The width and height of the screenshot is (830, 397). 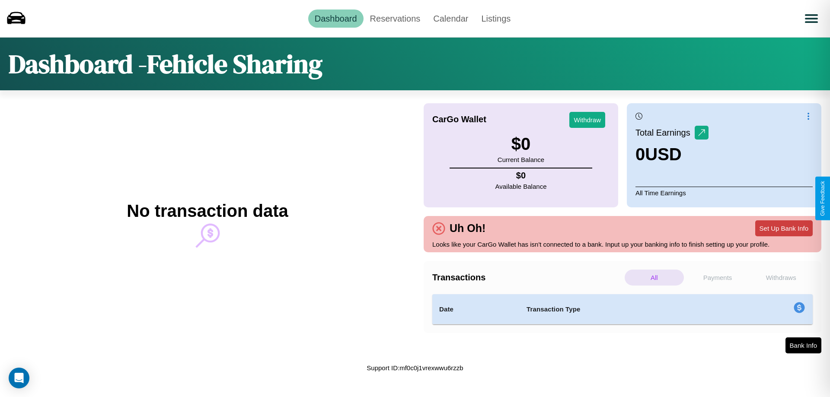 What do you see at coordinates (415, 368) in the screenshot?
I see `p: Support ID: mf0c0j1vrexwwu6rzzb` at bounding box center [415, 368].